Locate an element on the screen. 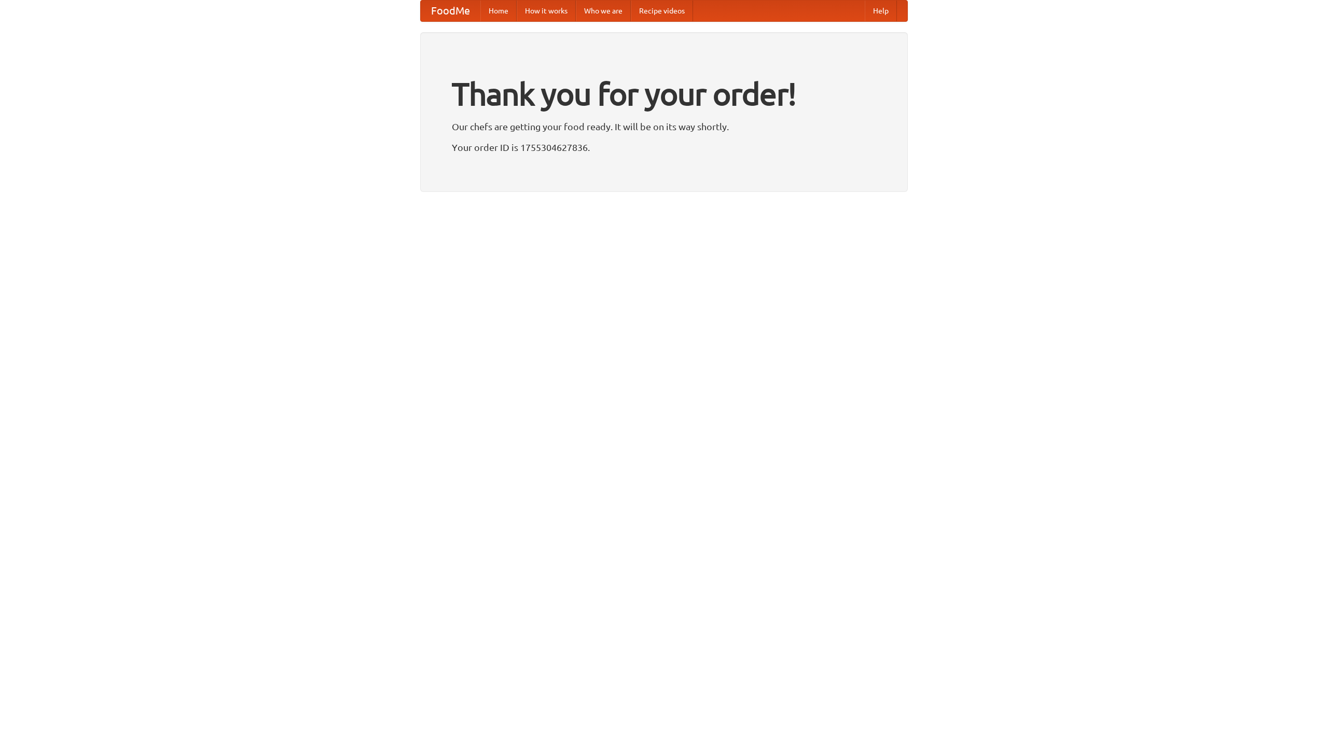 The height and width of the screenshot is (734, 1328). a: How it works is located at coordinates (546, 11).